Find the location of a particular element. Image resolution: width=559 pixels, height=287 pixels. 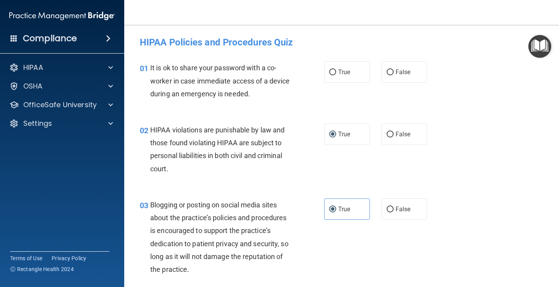

span: 02 is located at coordinates (144, 130).